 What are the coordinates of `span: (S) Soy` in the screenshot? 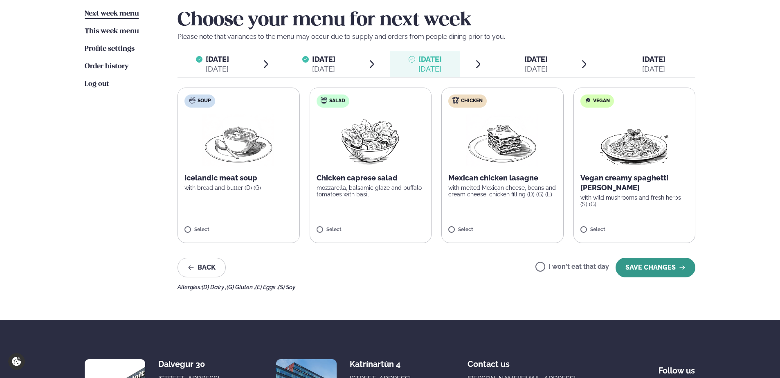 It's located at (287, 287).